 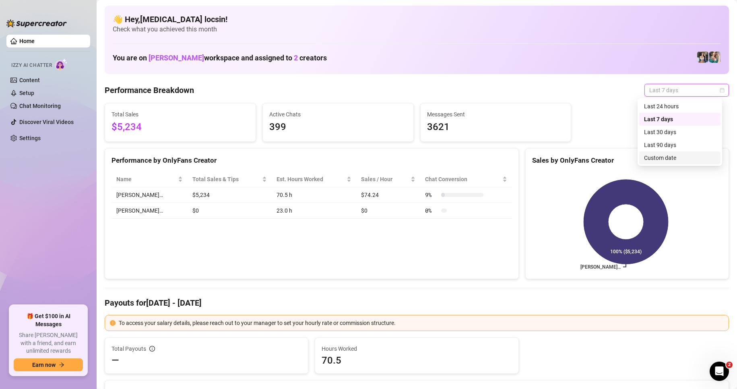 What do you see at coordinates (226, 179) in the screenshot?
I see `span: Total Sales & Tips` at bounding box center [226, 179].